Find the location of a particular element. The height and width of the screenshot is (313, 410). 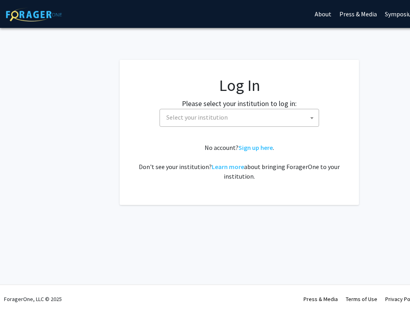

div: ForagerOne, LLC © 2025 is located at coordinates (33, 299).